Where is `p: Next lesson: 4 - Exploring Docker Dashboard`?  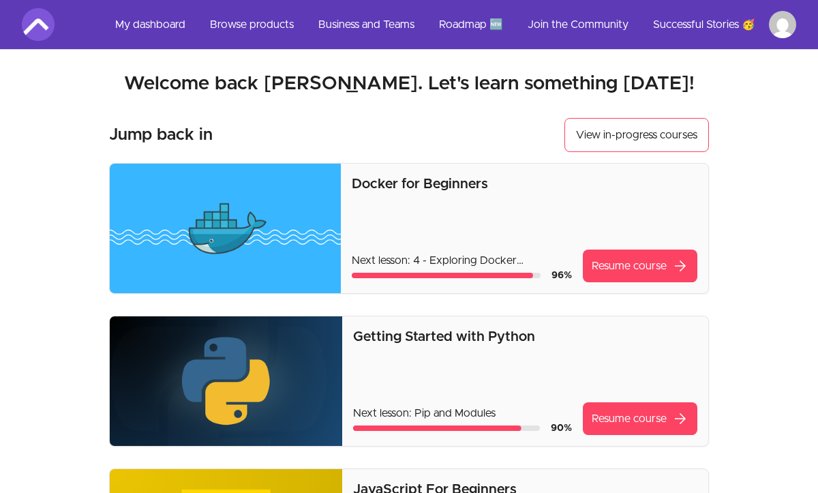 p: Next lesson: 4 - Exploring Docker Dashboard is located at coordinates (461, 260).